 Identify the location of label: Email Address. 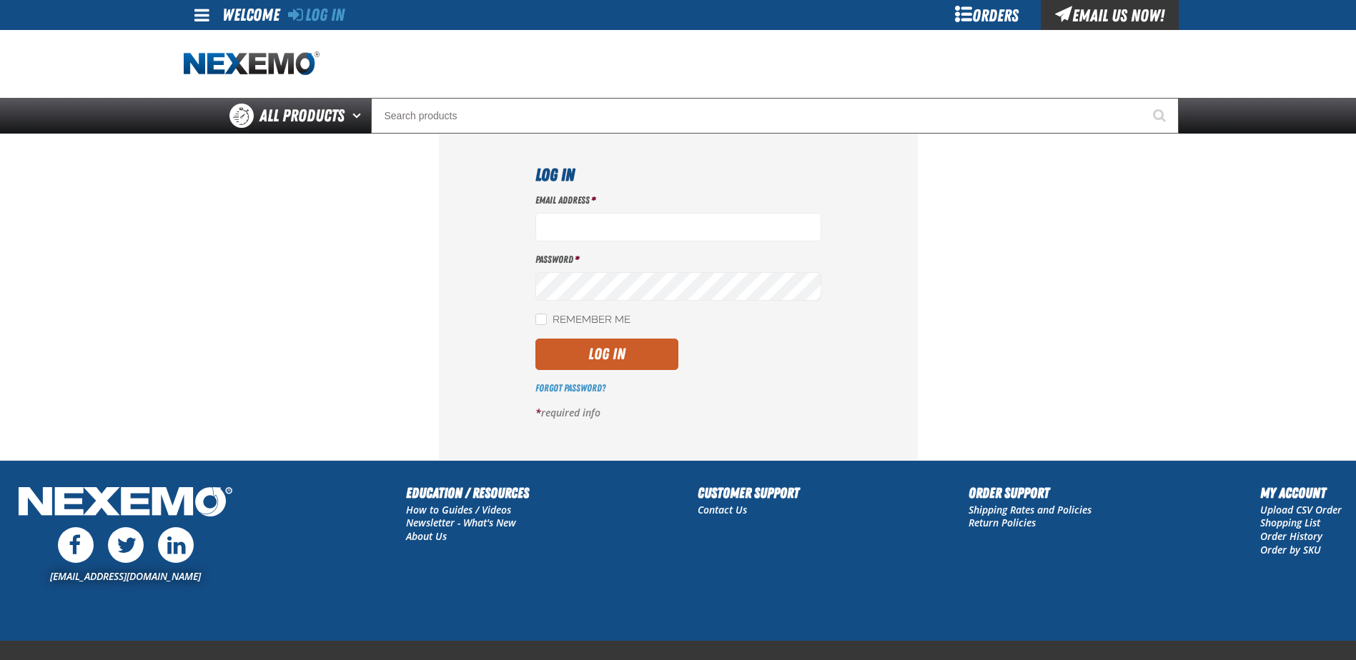
(678, 200).